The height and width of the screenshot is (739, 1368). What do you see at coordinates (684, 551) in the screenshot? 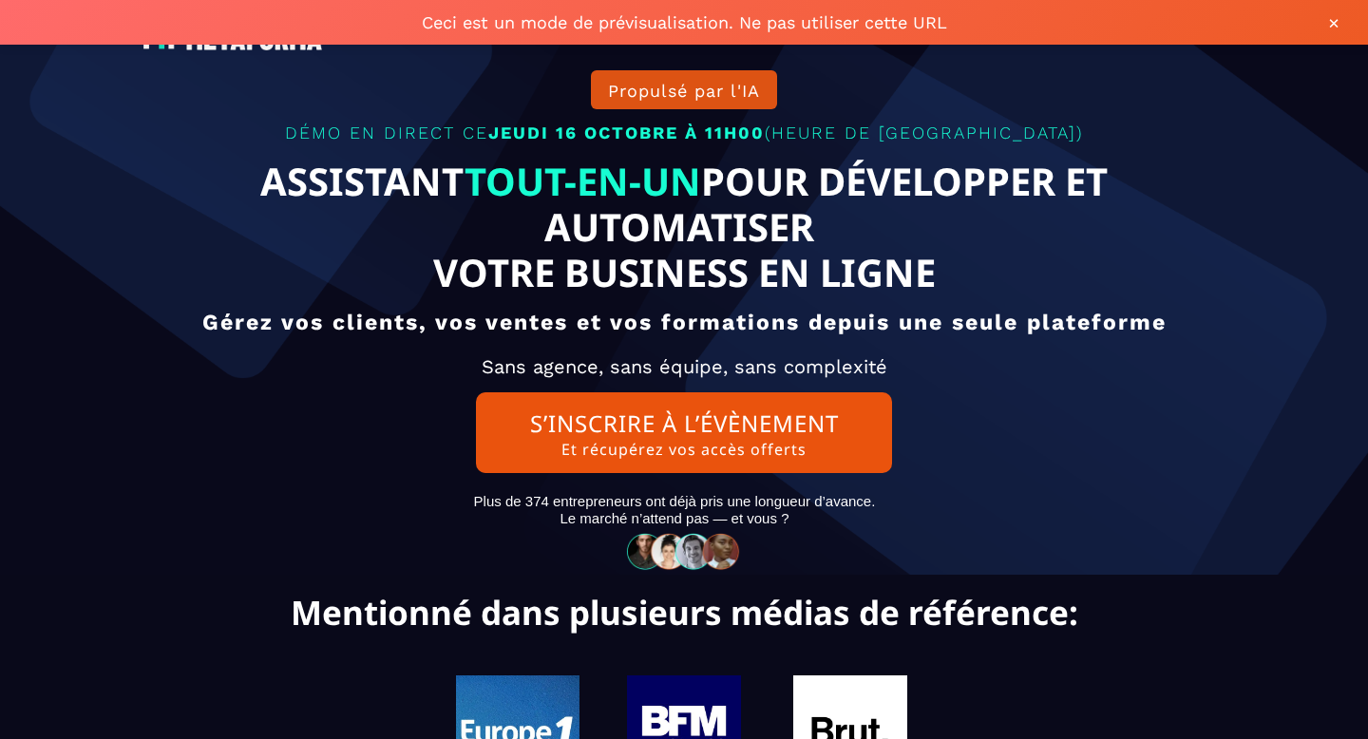
I see `img: 32586e8465b4242308ef789b458fc82f_community-people.png` at bounding box center [684, 551].